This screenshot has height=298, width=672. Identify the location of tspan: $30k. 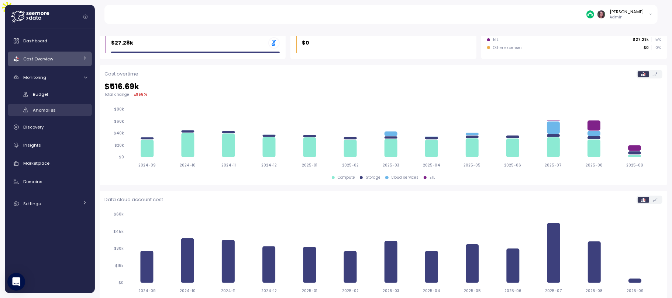
(119, 249).